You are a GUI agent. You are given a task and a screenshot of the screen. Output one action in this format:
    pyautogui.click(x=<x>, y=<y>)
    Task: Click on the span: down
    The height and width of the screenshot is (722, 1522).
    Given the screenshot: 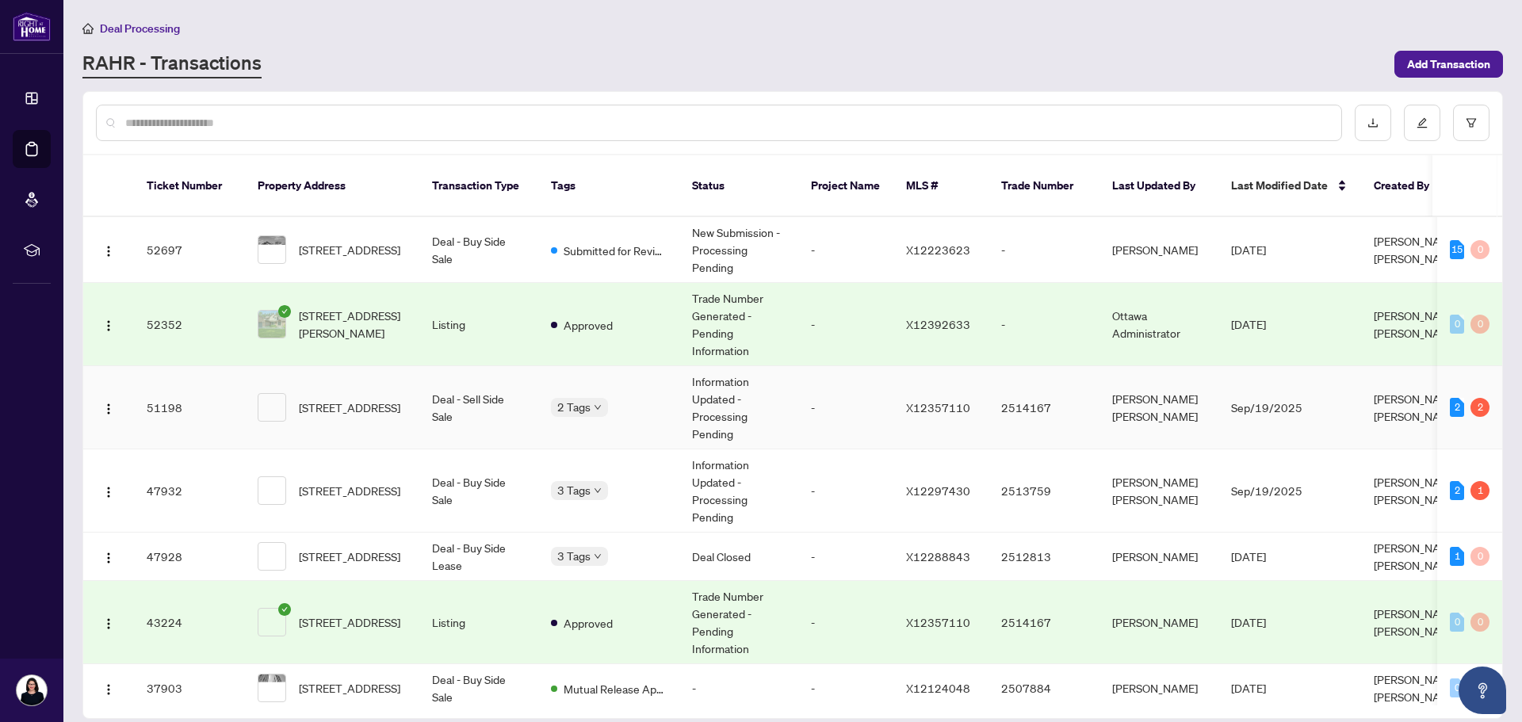 What is the action you would take?
    pyautogui.click(x=598, y=407)
    